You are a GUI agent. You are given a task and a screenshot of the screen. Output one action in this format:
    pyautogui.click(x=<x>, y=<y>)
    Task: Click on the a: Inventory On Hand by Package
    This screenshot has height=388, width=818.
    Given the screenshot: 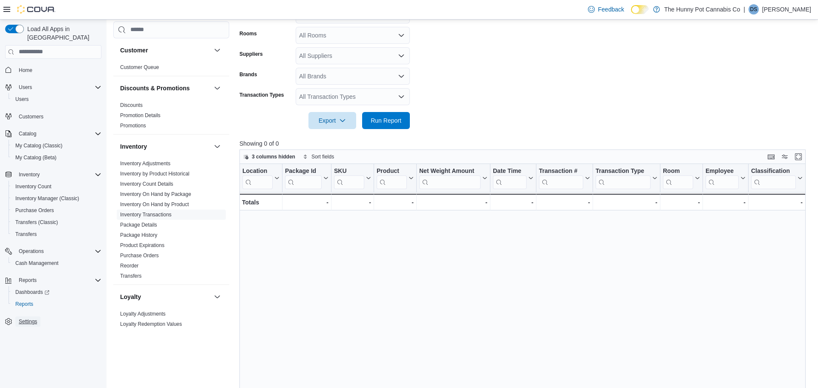 What is the action you would take?
    pyautogui.click(x=155, y=194)
    